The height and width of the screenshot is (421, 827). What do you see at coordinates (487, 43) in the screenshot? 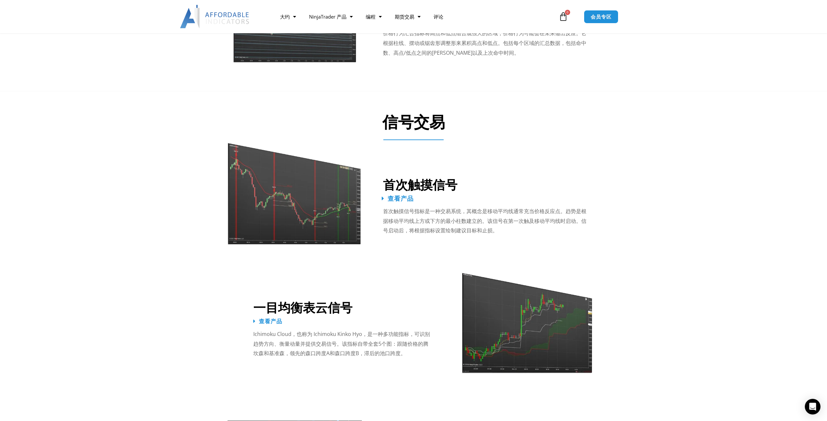
I see `p: 价格行为汇合指标将高点和低点组合成强大的区域，价格行为可能会在未来做出反应。它根据柱线、摆动或锯齿形调整形来累积高点和低点。包括每个区域的汇总数据，包括命中数、高点/低点之间的[PERSON_N...` at bounding box center [487, 43].